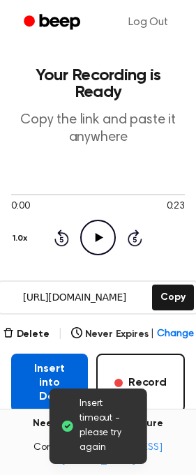 This screenshot has height=475, width=196. I want to click on span: 0:00, so click(20, 206).